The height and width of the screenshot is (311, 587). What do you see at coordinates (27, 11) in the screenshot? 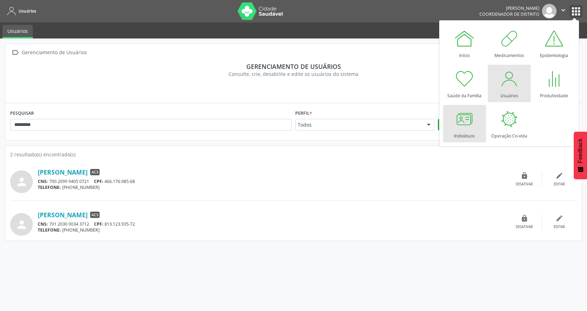
I see `span: Usuários` at bounding box center [27, 11].